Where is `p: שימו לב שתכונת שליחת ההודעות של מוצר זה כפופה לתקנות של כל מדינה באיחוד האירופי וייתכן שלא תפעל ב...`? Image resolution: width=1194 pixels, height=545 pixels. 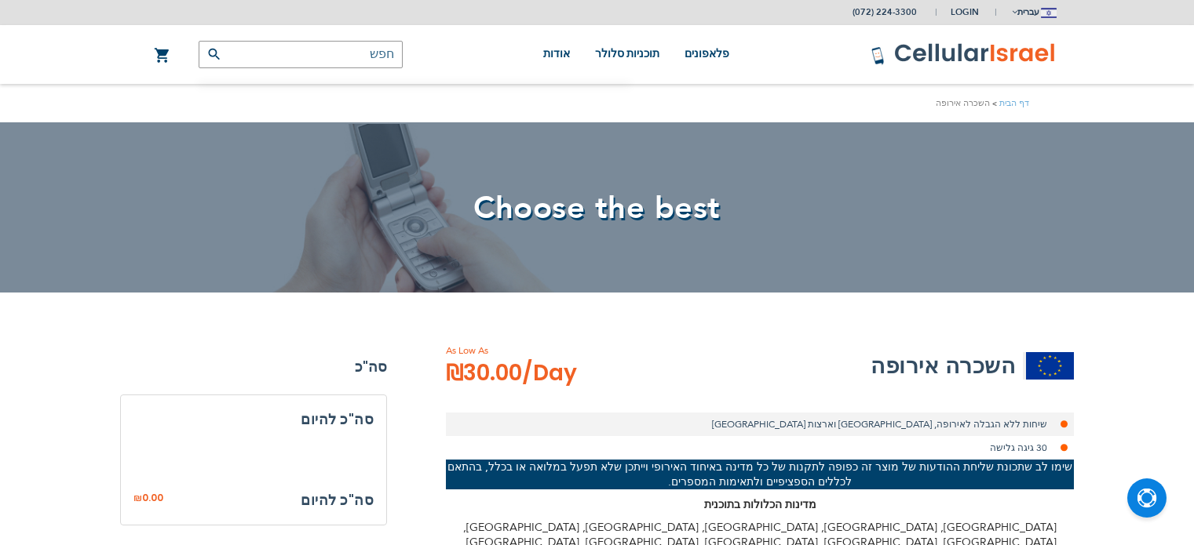
p: שימו לב שתכונת שליחת ההודעות של מוצר זה כפופה לתקנות של כל מדינה באיחוד האירופי וייתכן שלא תפעל ב... is located at coordinates (760, 475).